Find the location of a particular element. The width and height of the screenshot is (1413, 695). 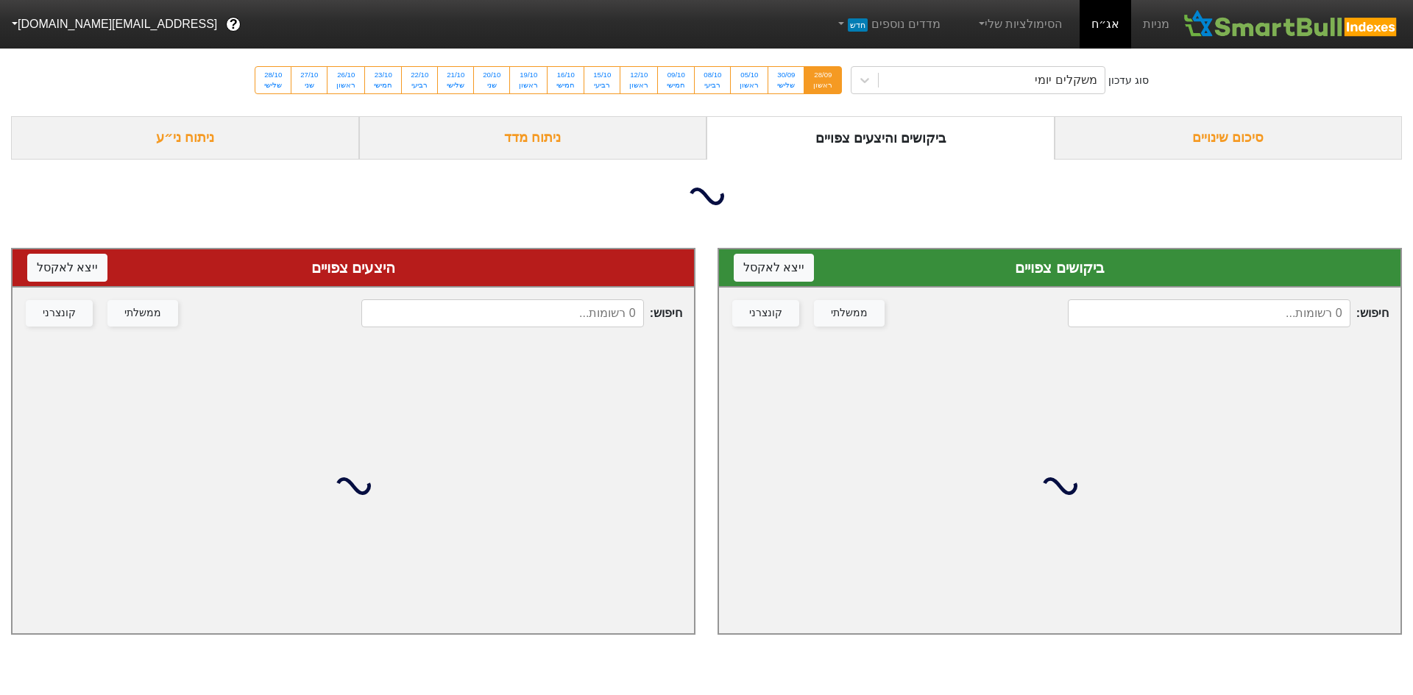

div: 27/10 is located at coordinates (309, 75).